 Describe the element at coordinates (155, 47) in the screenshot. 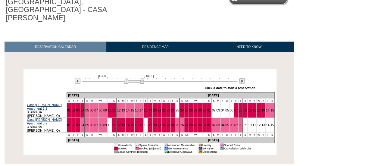

I see `a: RESIDENCE MAP` at that location.